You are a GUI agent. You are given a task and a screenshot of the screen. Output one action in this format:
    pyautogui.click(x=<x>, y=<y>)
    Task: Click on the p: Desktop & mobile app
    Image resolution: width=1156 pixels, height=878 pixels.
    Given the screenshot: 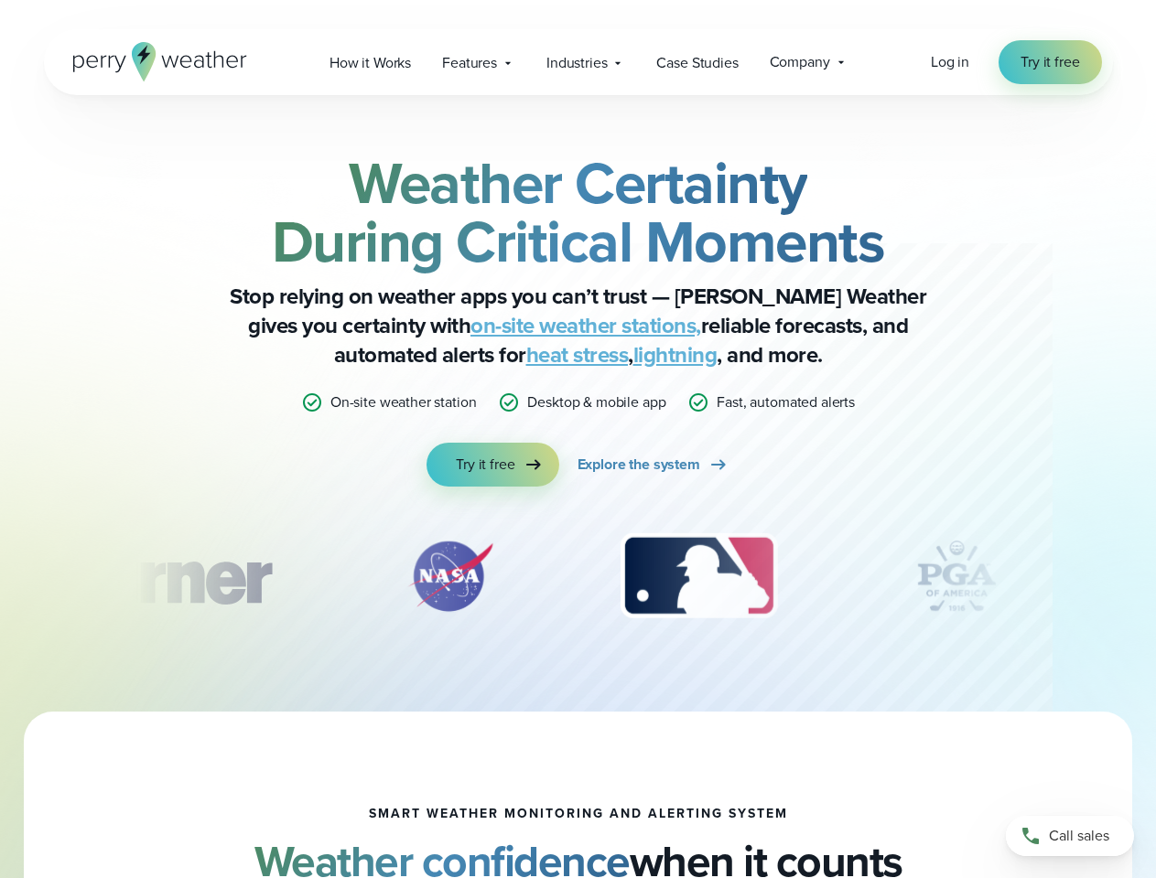 What is the action you would take?
    pyautogui.click(x=596, y=403)
    